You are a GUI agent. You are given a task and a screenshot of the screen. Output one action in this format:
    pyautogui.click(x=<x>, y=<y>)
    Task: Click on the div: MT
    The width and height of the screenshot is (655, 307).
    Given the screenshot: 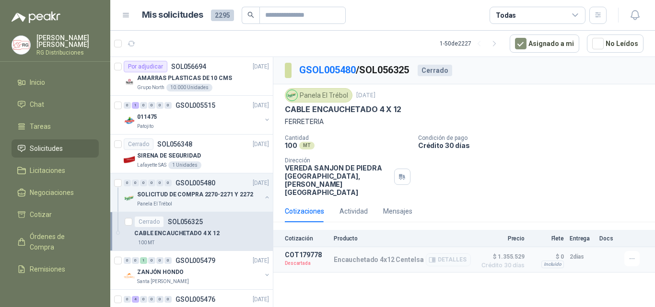 What is the action you would take?
    pyautogui.click(x=307, y=146)
    